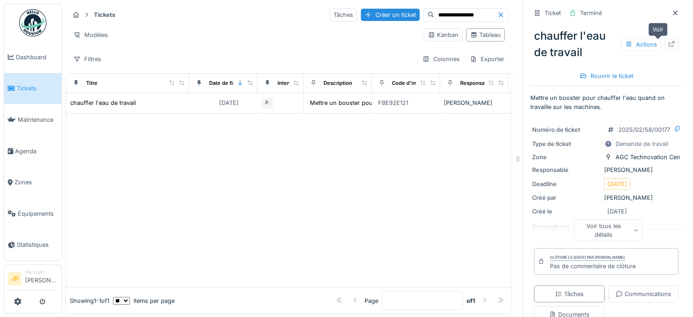 This screenshot has height=317, width=693. I want to click on p: Mettre un booster pour chauffer l'eau quand on travaille sur les machines., so click(606, 102).